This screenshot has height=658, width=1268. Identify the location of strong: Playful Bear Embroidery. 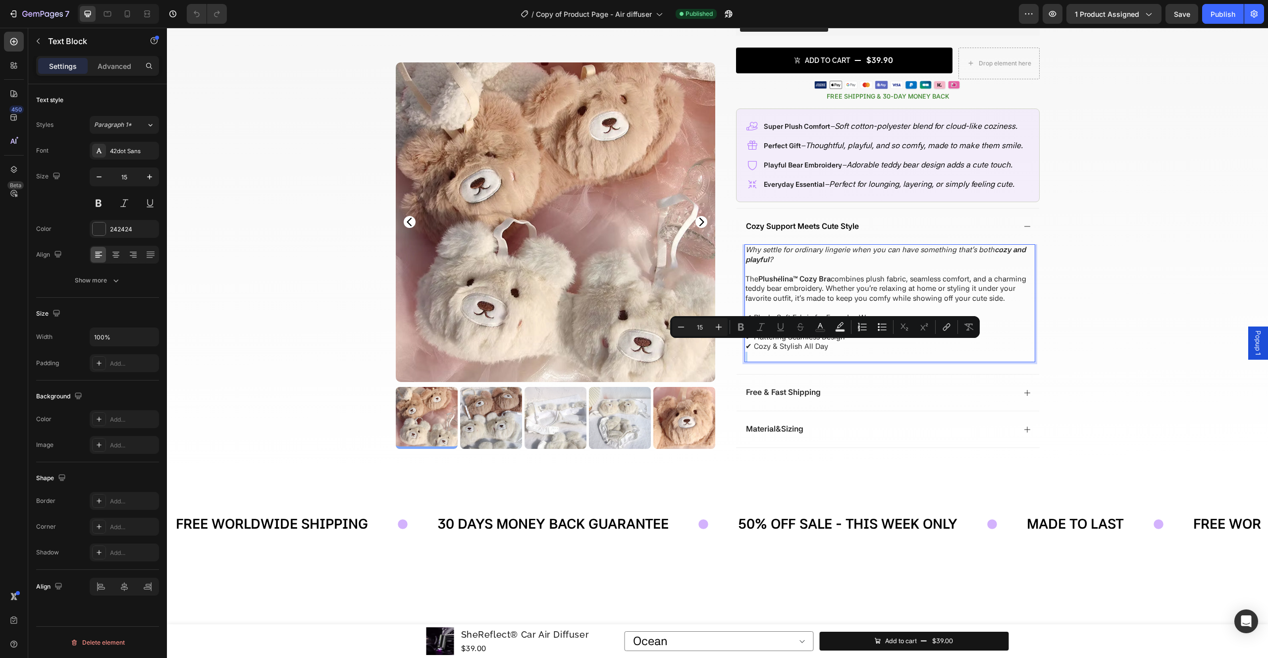
(636, 137).